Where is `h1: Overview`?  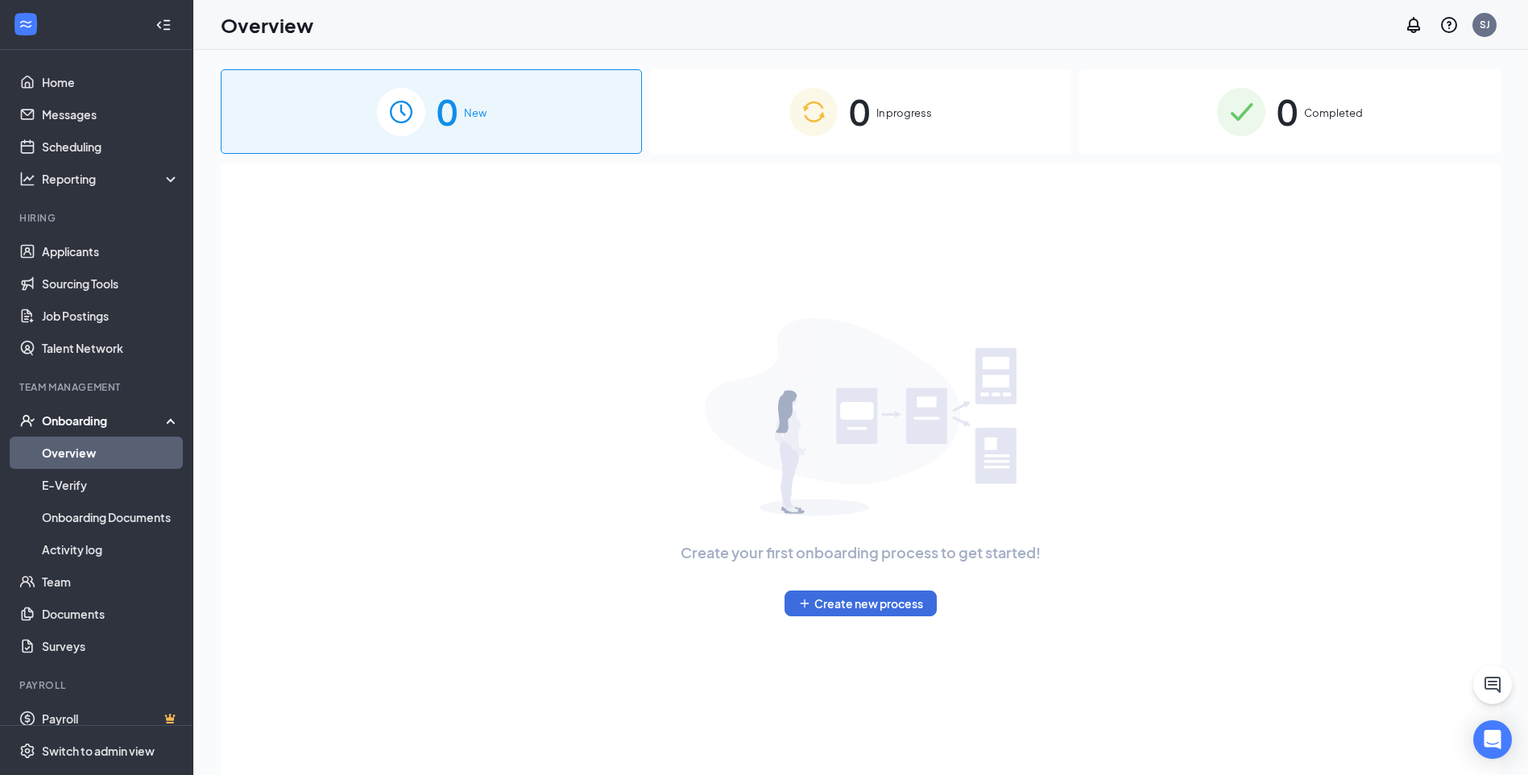
h1: Overview is located at coordinates (267, 25).